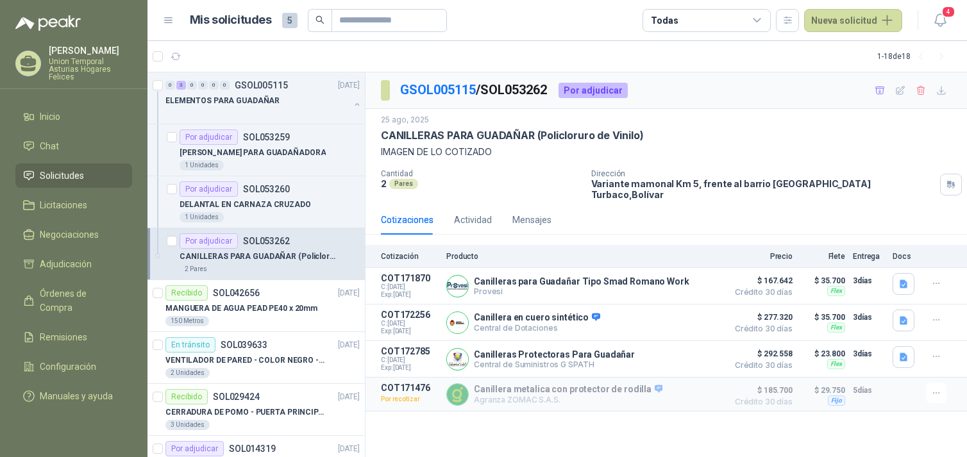 The height and width of the screenshot is (457, 967). What do you see at coordinates (410, 278) in the screenshot?
I see `p: COT171870` at bounding box center [410, 278].